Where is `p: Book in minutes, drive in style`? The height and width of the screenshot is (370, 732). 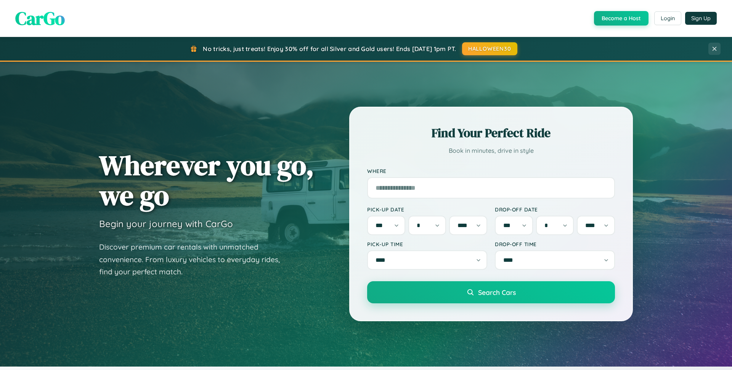 p: Book in minutes, drive in style is located at coordinates (491, 151).